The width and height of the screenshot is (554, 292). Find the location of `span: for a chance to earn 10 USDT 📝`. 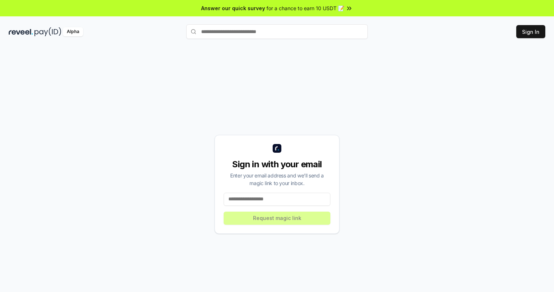

span: for a chance to earn 10 USDT 📝 is located at coordinates (305, 8).